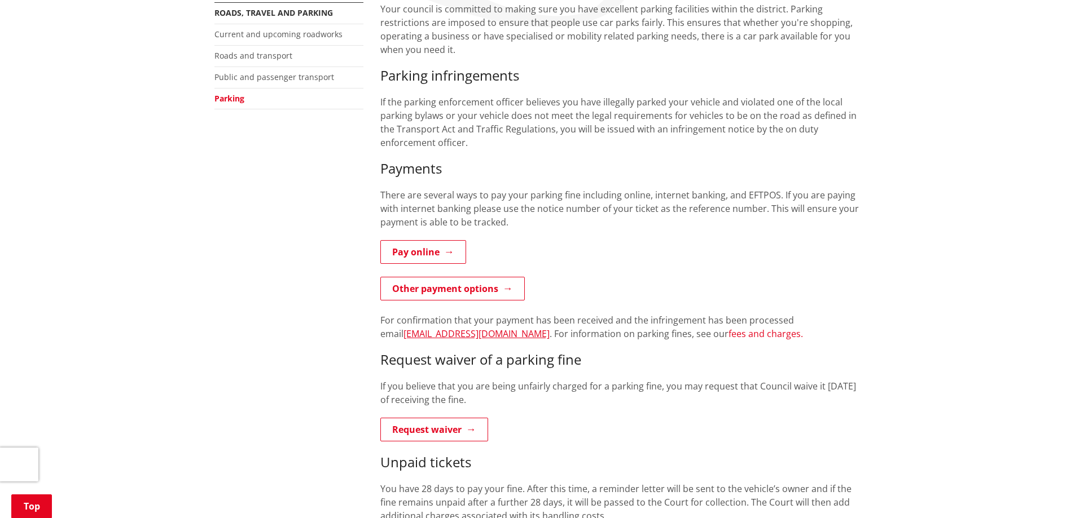 The height and width of the screenshot is (518, 1075). I want to click on a: Roads and transport, so click(253, 55).